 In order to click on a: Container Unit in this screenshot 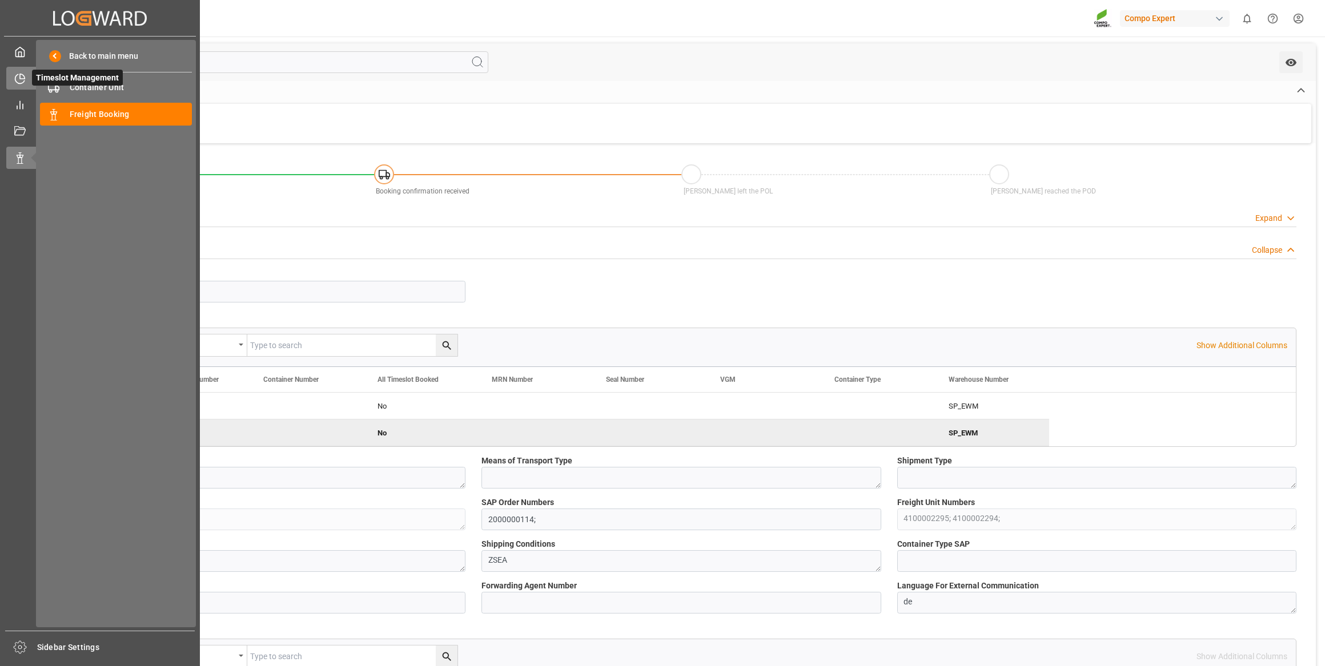, I will do `click(116, 87)`.